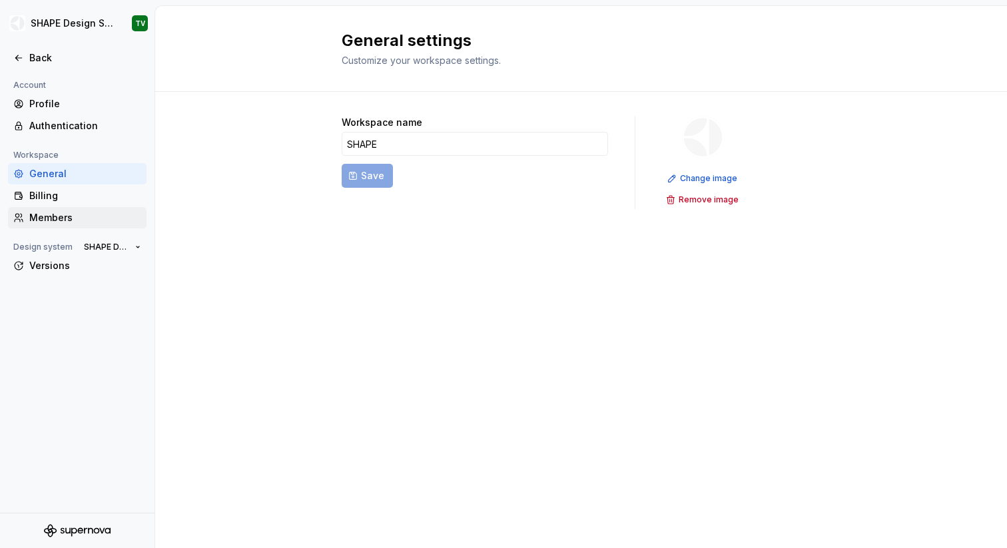 This screenshot has width=1007, height=548. What do you see at coordinates (73, 23) in the screenshot?
I see `div: SHAPE Design System` at bounding box center [73, 23].